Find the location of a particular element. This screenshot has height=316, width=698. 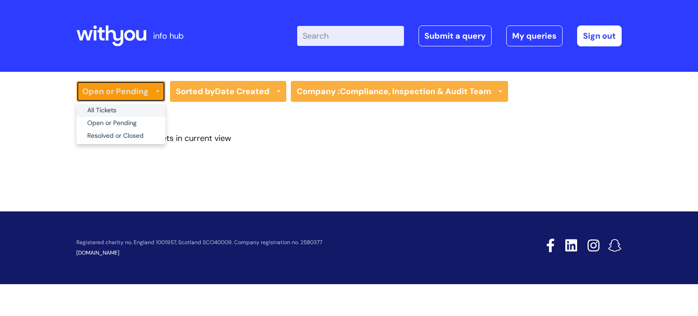

a: Resolved or Closed is located at coordinates (121, 136).